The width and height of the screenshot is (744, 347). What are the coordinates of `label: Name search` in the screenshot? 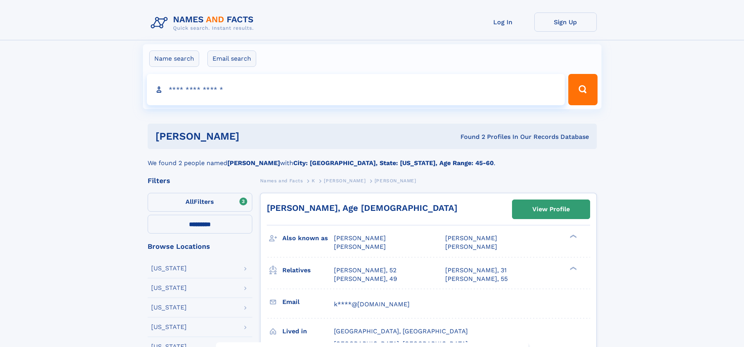 It's located at (174, 59).